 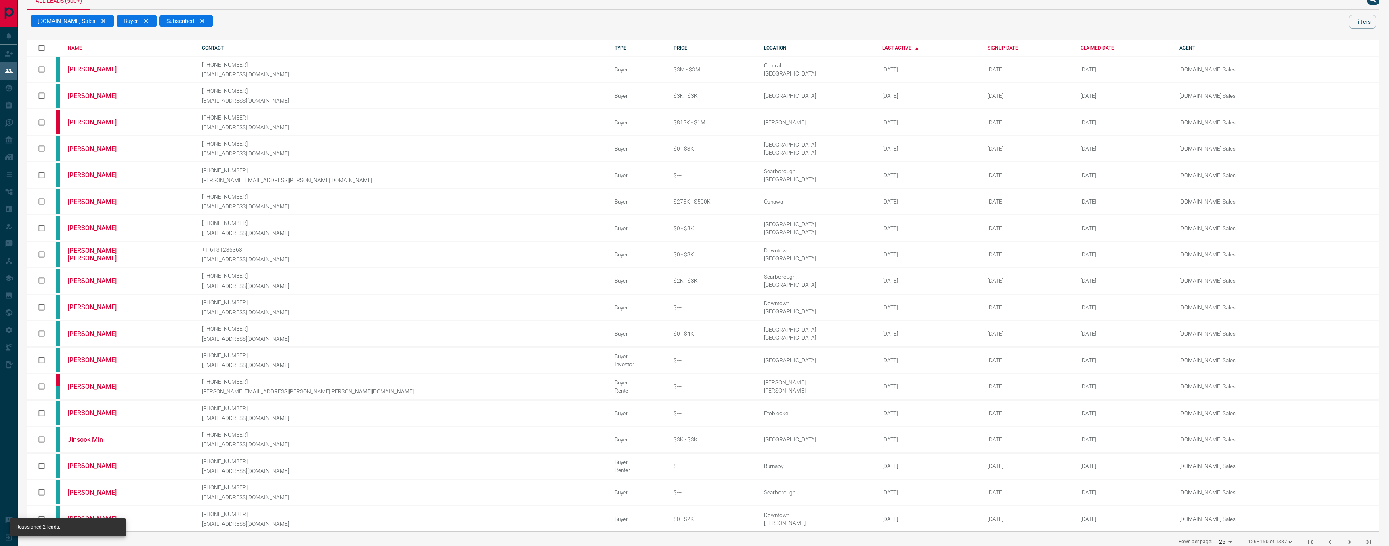 I want to click on div: January 10th 2024, 1:04:06 AM, so click(x=1028, y=96).